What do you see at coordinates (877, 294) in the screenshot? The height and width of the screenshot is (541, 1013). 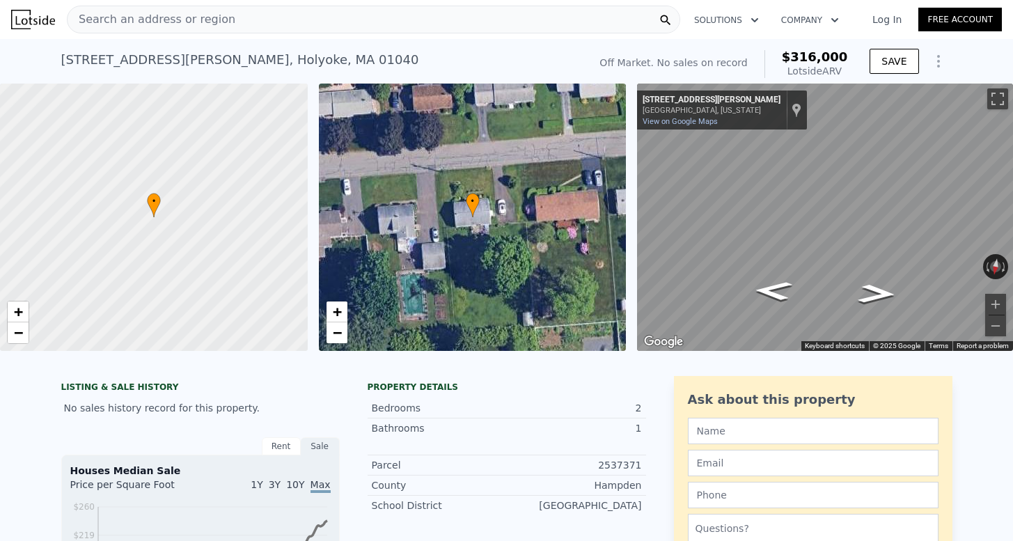 I see `path: Go West, Sheehan Dr` at bounding box center [877, 294].